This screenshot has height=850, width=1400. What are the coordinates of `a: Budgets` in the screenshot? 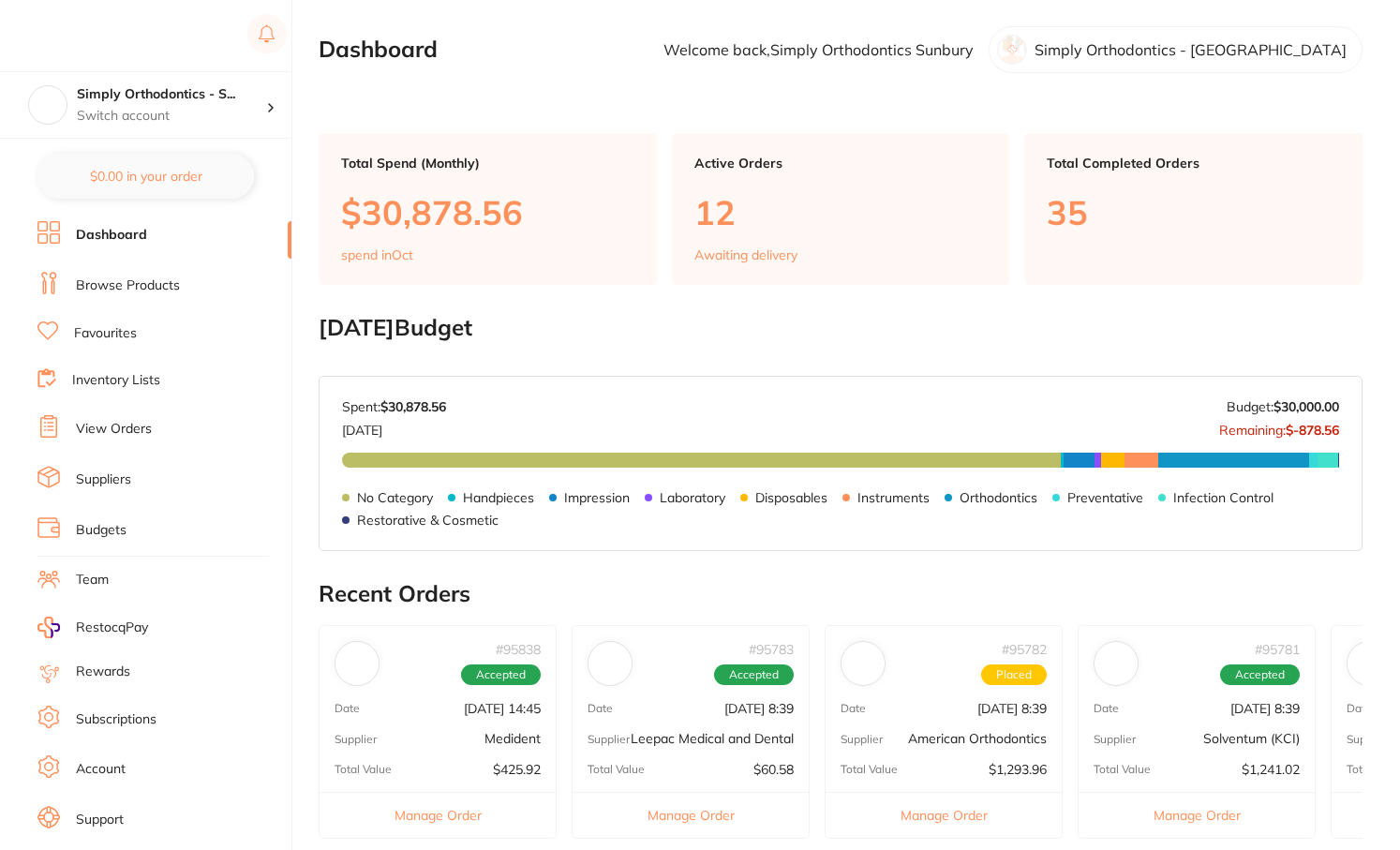 It's located at (101, 531).